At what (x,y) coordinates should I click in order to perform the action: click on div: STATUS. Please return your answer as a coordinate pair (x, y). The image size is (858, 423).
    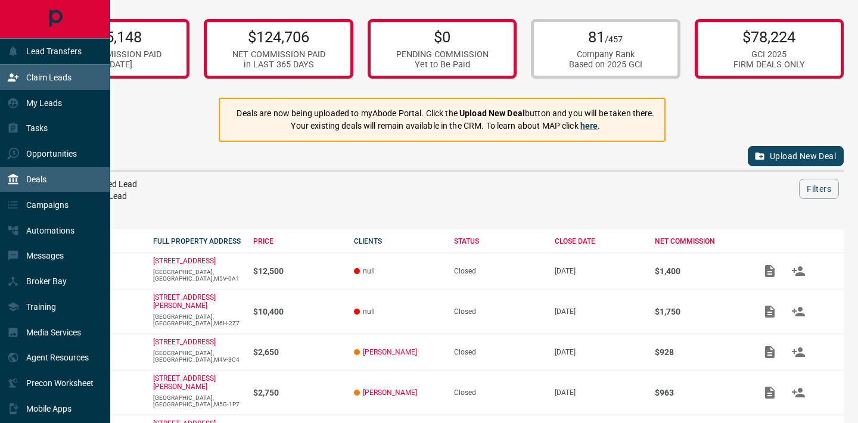
    Looking at the image, I should click on (498, 241).